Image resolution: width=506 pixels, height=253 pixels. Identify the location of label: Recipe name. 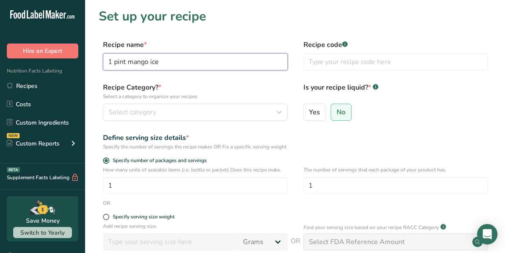
(195, 45).